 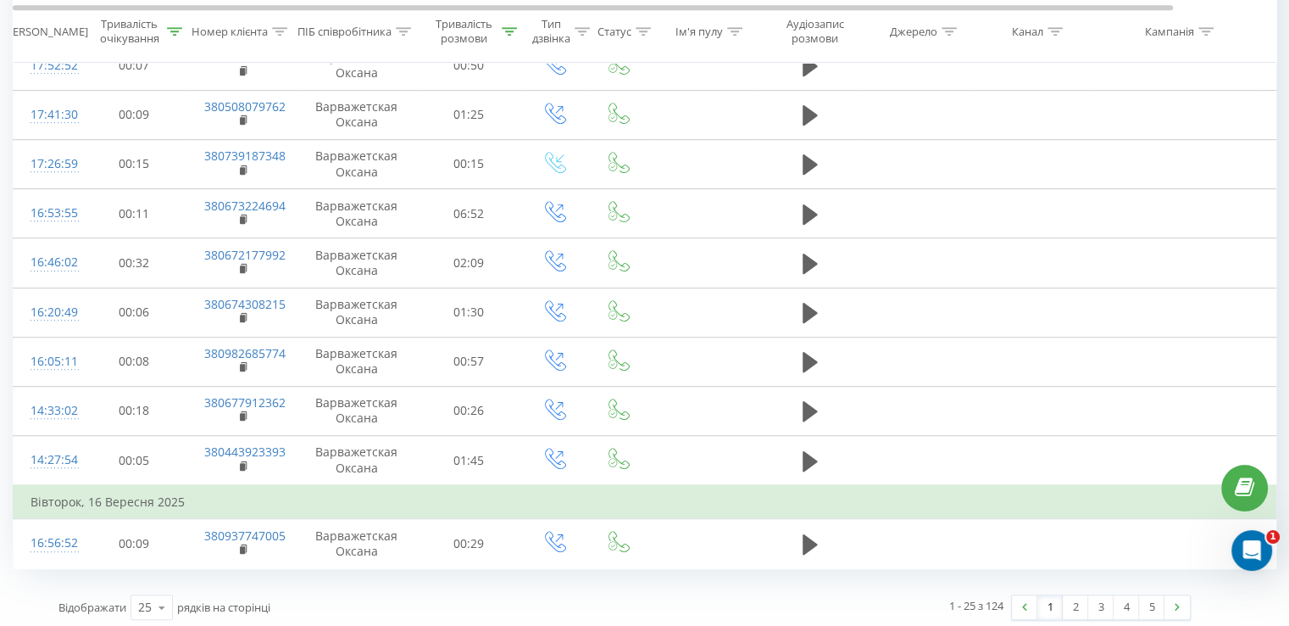 What do you see at coordinates (134, 214) in the screenshot?
I see `td: 00:11` at bounding box center [134, 214].